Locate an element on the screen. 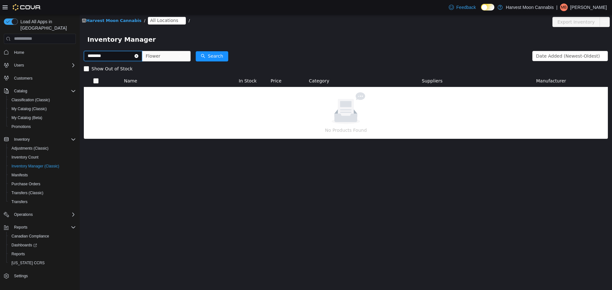 This screenshot has width=612, height=290. span: Washington CCRS is located at coordinates (42, 263).